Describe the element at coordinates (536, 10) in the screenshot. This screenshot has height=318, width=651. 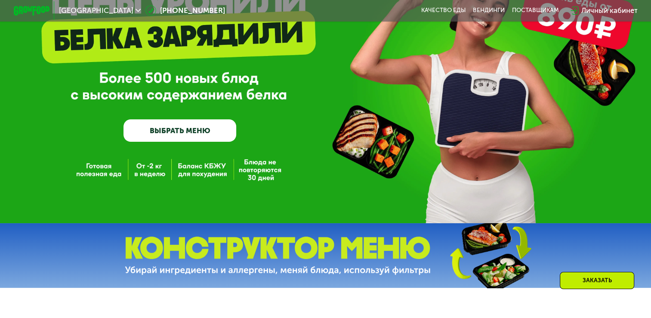
I see `div: поставщикам` at that location.